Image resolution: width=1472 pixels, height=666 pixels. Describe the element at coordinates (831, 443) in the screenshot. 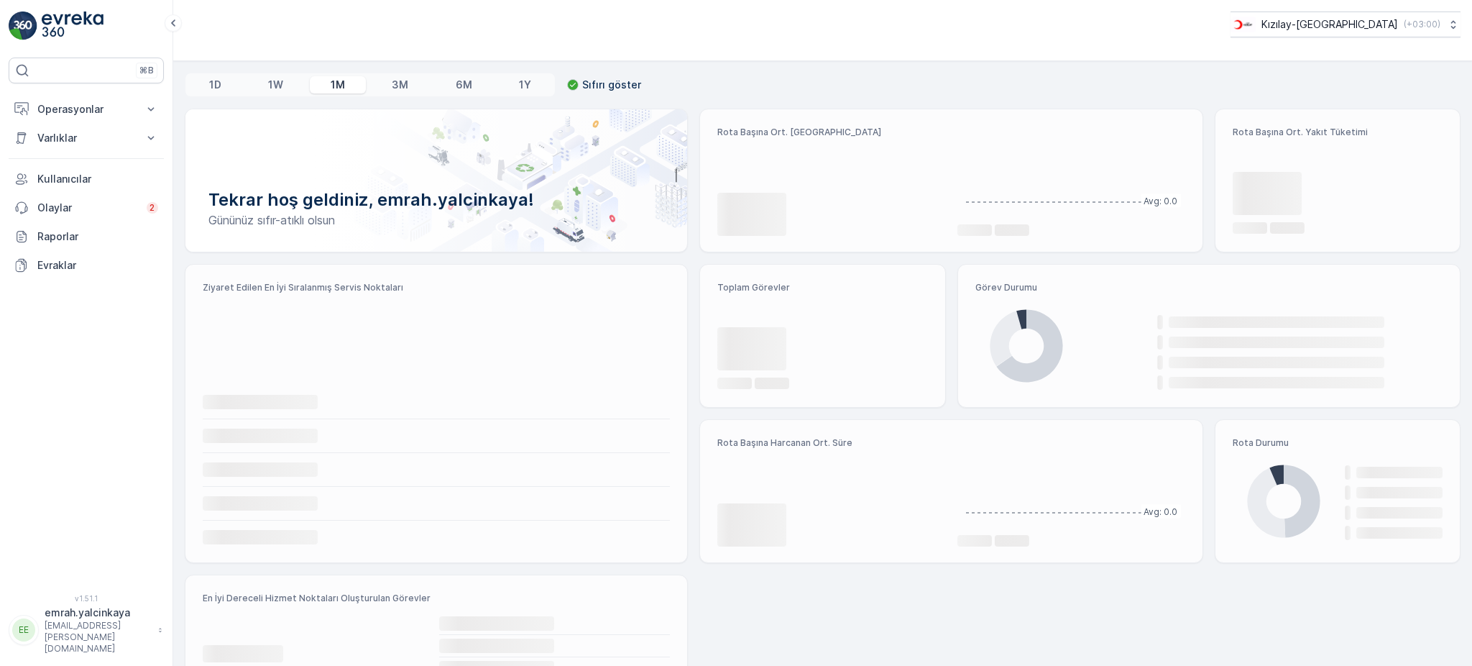

I see `p: Rota Başına Harcanan Ort. Süre` at that location.